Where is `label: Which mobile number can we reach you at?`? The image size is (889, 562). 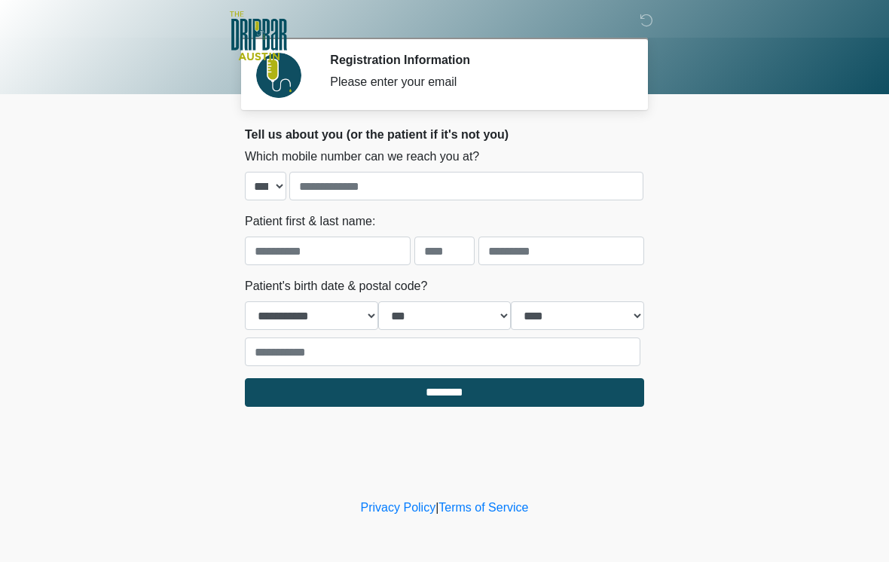
label: Which mobile number can we reach you at? is located at coordinates (362, 157).